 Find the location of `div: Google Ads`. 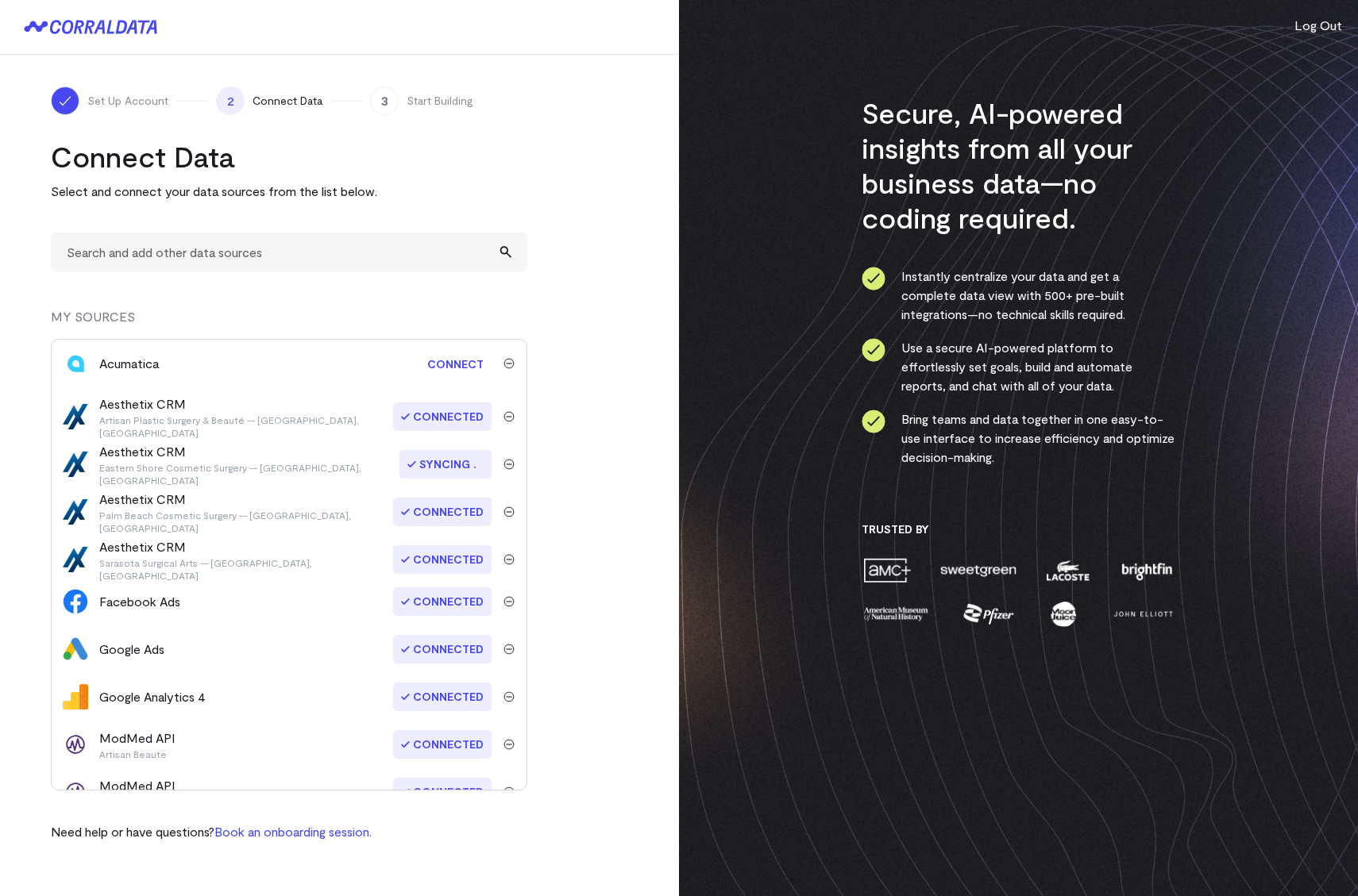

div: Google Ads is located at coordinates (132, 649).